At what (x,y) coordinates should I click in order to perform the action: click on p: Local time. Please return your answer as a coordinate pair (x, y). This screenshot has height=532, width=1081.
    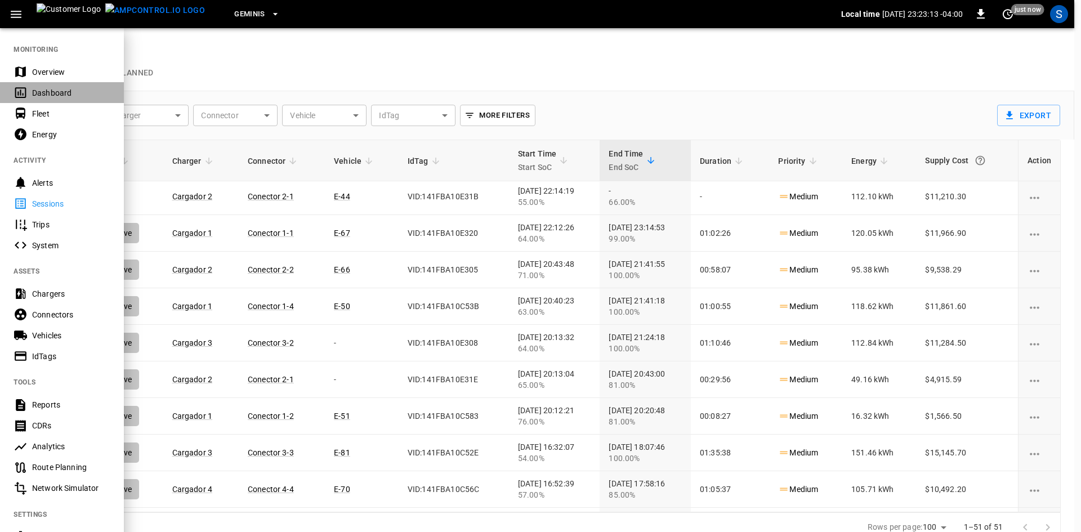
    Looking at the image, I should click on (861, 14).